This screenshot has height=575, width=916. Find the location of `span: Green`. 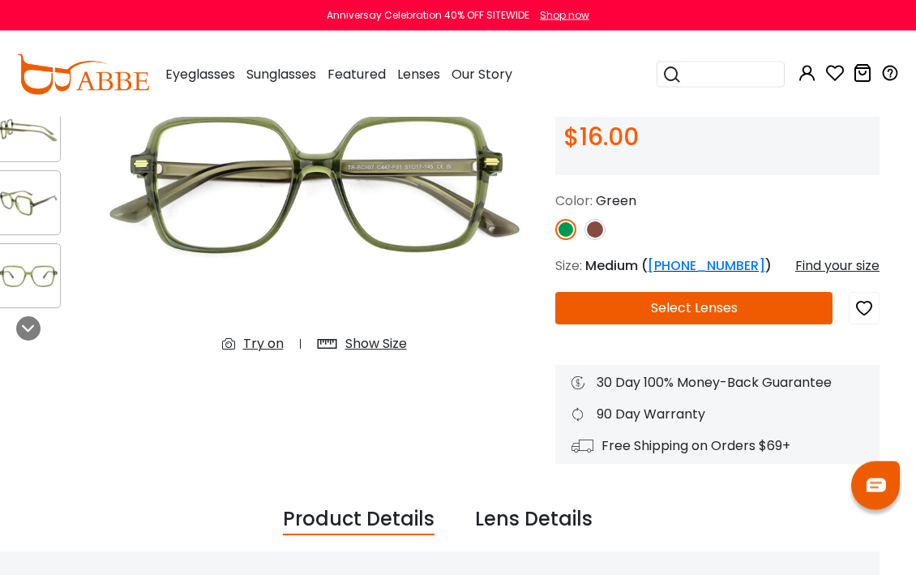

span: Green is located at coordinates (616, 200).